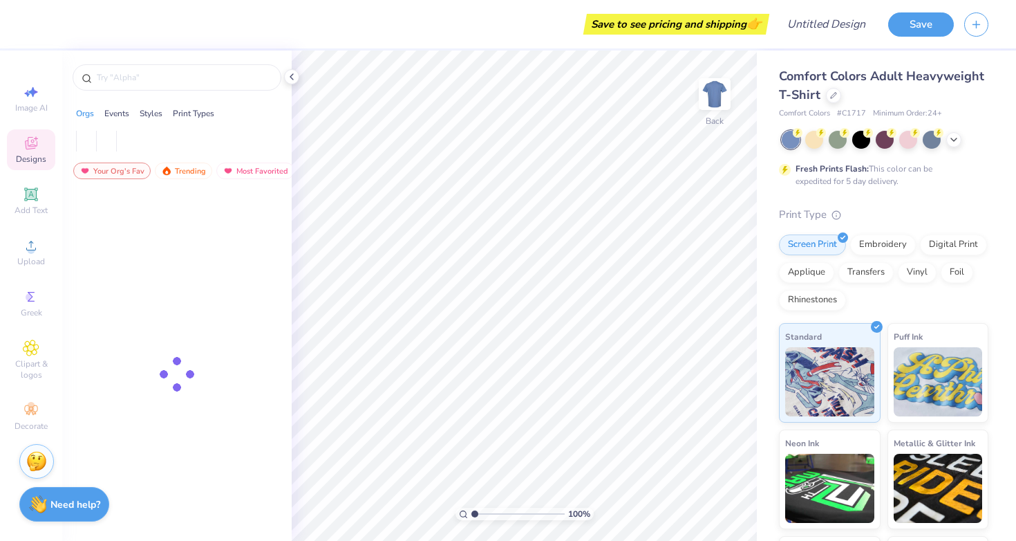  What do you see at coordinates (881, 85) in the screenshot?
I see `span: Comfort Colors Adult Heavyweight T-Shirt` at bounding box center [881, 85].